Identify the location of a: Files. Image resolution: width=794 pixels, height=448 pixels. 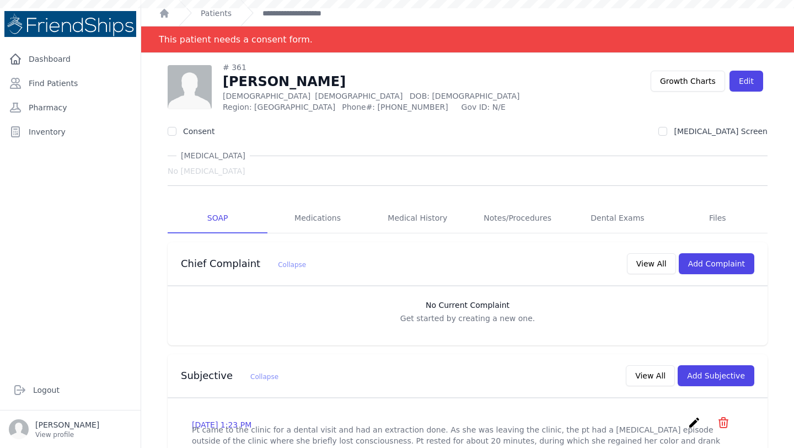
(717, 218).